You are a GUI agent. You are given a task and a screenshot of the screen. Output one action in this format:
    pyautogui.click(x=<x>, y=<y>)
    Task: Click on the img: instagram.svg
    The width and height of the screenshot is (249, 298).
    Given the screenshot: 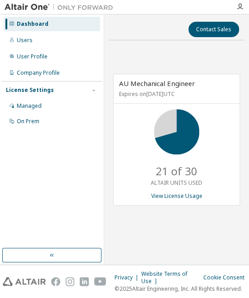 What is the action you would take?
    pyautogui.click(x=70, y=281)
    